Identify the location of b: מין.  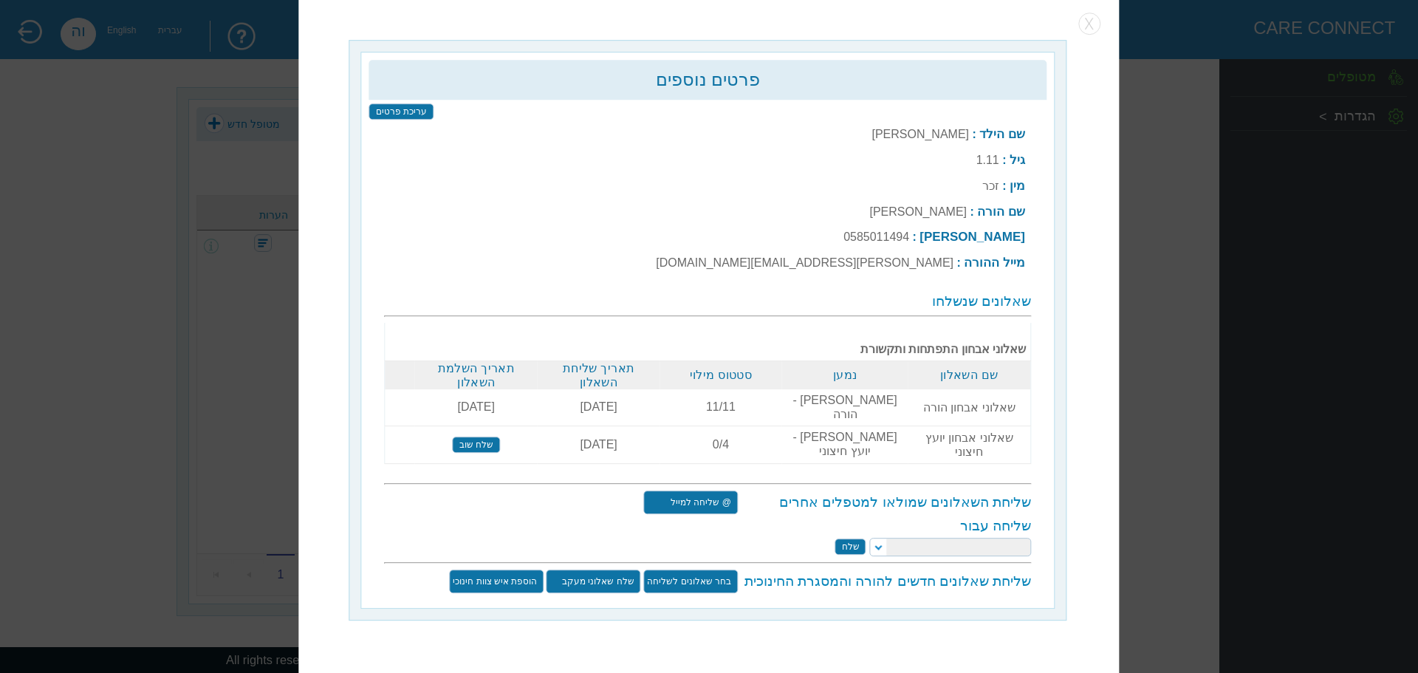
(1017, 185).